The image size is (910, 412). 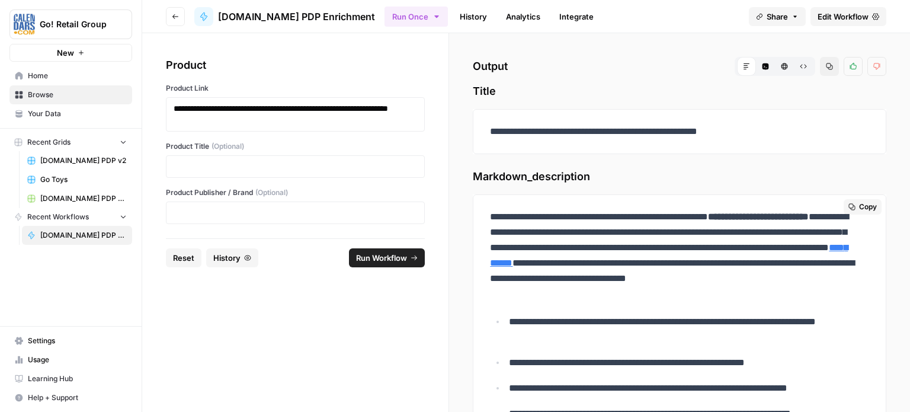 What do you see at coordinates (84, 180) in the screenshot?
I see `span: Go Toys` at bounding box center [84, 180].